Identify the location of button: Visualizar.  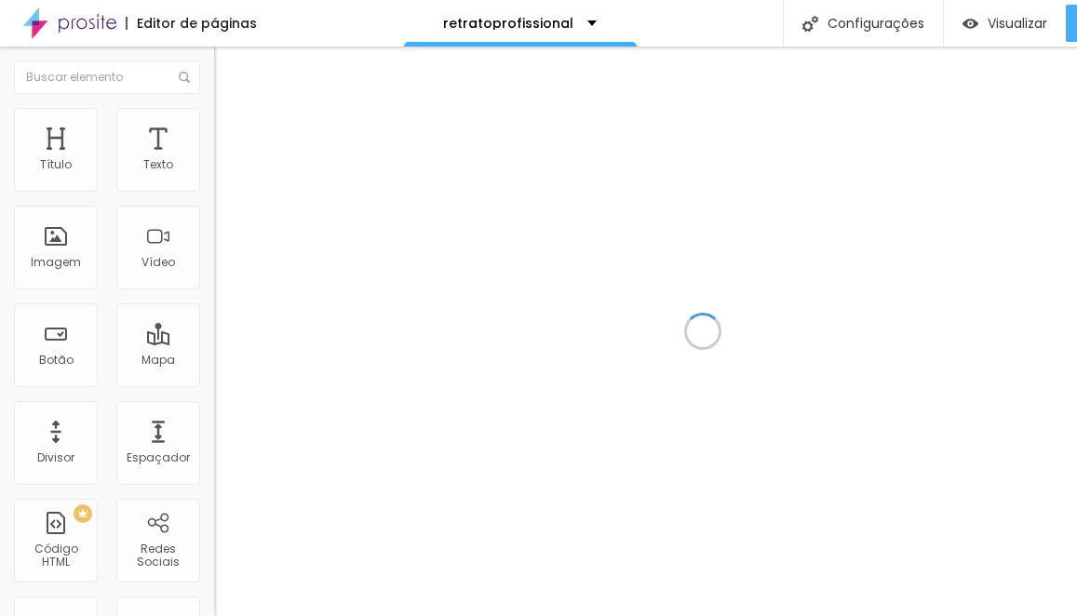
(1005, 23).